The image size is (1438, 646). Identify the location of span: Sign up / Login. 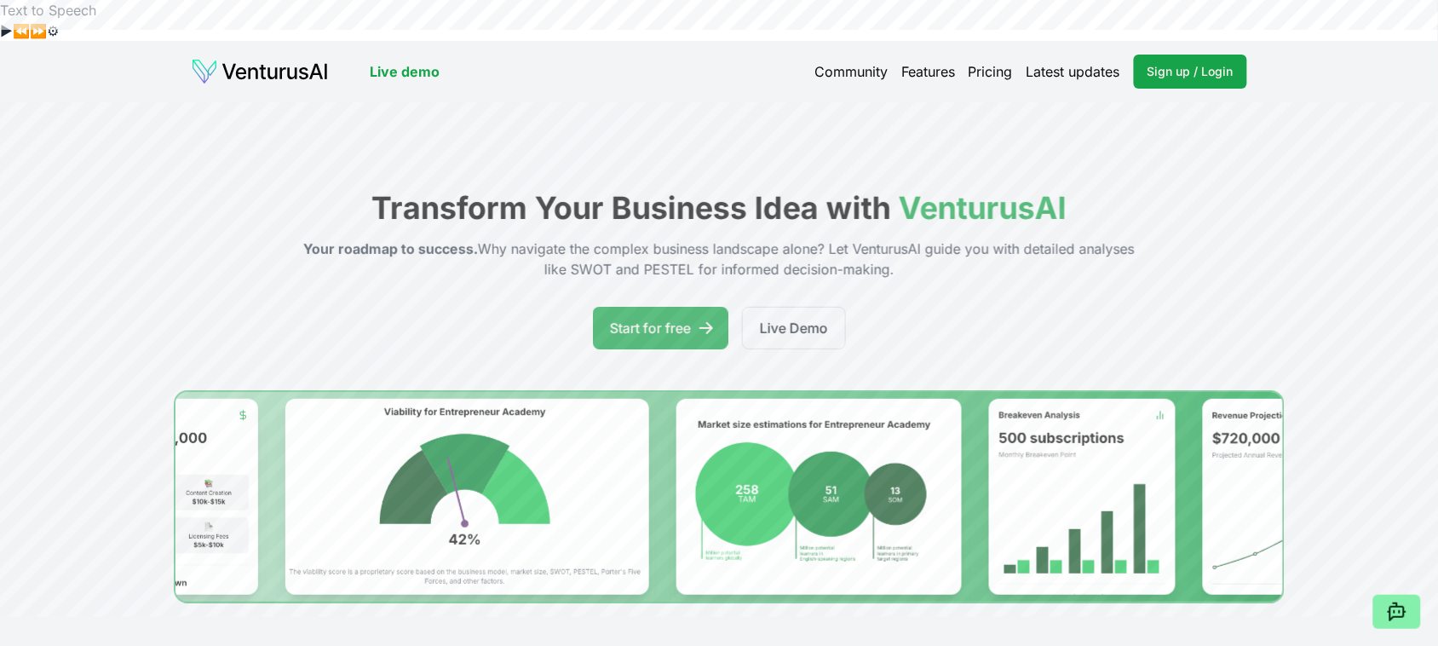
(1190, 72).